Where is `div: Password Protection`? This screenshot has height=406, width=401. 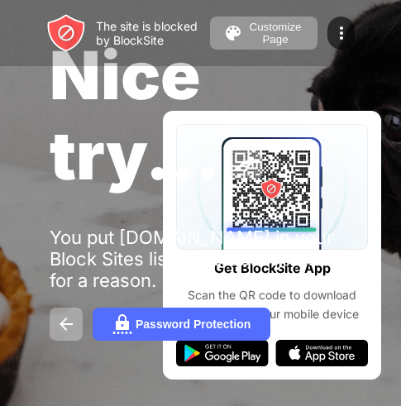
div: Password Protection is located at coordinates (193, 324).